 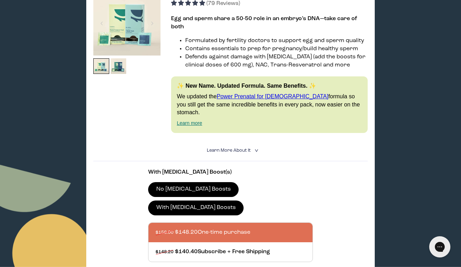 What do you see at coordinates (264, 23) in the screenshot?
I see `strong: Egg and sperm share a 50-50 role in an embryo’s DNA—take care of both` at bounding box center [264, 23].